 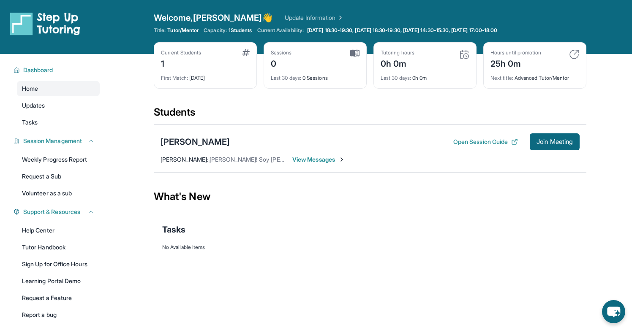 I want to click on span: Title:, so click(x=160, y=30).